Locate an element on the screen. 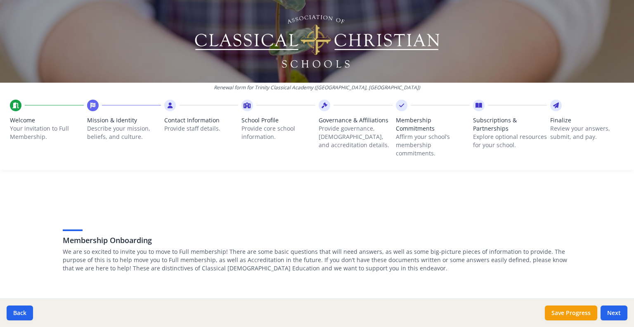 This screenshot has height=327, width=634. p: Provide core school information. is located at coordinates (278, 133).